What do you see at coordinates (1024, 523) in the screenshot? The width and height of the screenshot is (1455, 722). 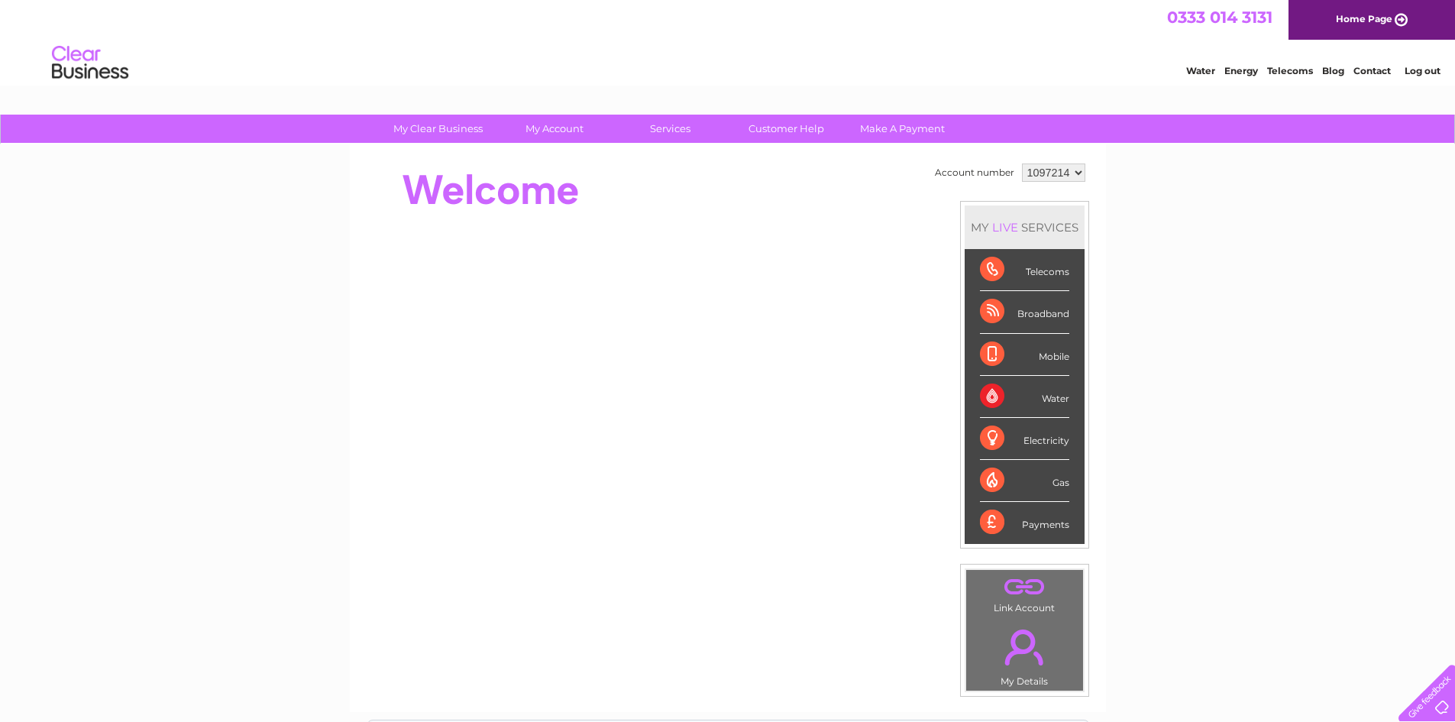 I see `div: Payments` at bounding box center [1024, 523].